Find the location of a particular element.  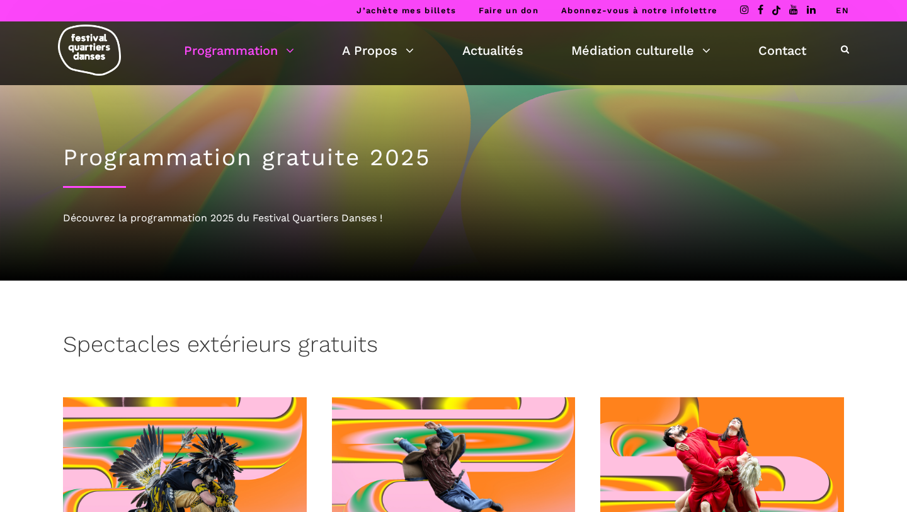

h1: Programmation gratuite 2025 is located at coordinates (454, 157).